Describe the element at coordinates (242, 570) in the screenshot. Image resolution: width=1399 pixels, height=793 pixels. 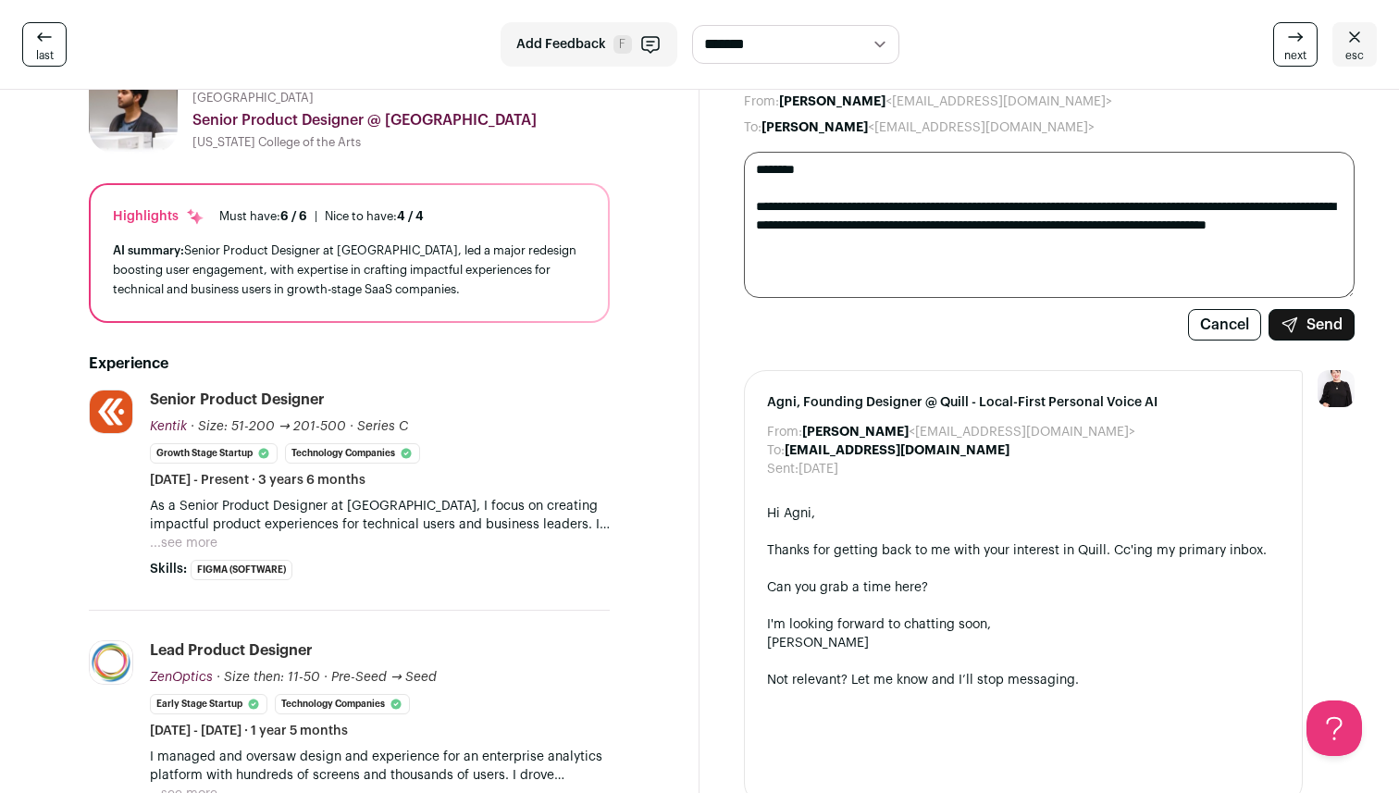
I see `li: Figma (Software)` at that location.